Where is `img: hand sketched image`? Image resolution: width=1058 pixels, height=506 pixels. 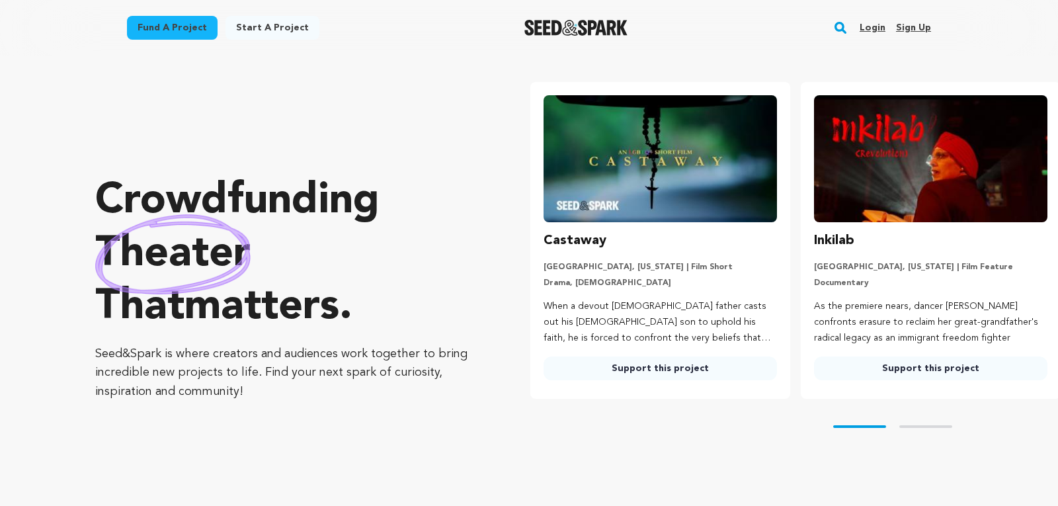 img: hand sketched image is located at coordinates (173, 254).